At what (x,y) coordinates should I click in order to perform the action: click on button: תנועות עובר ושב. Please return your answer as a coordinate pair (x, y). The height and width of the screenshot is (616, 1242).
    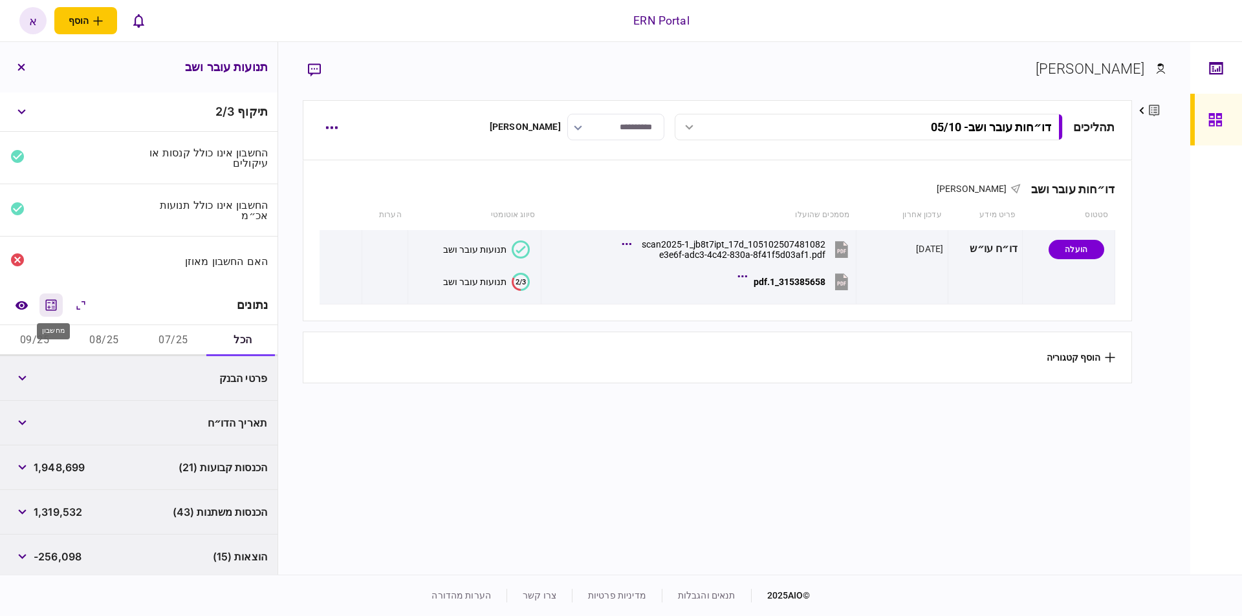
    Looking at the image, I should click on (486, 250).